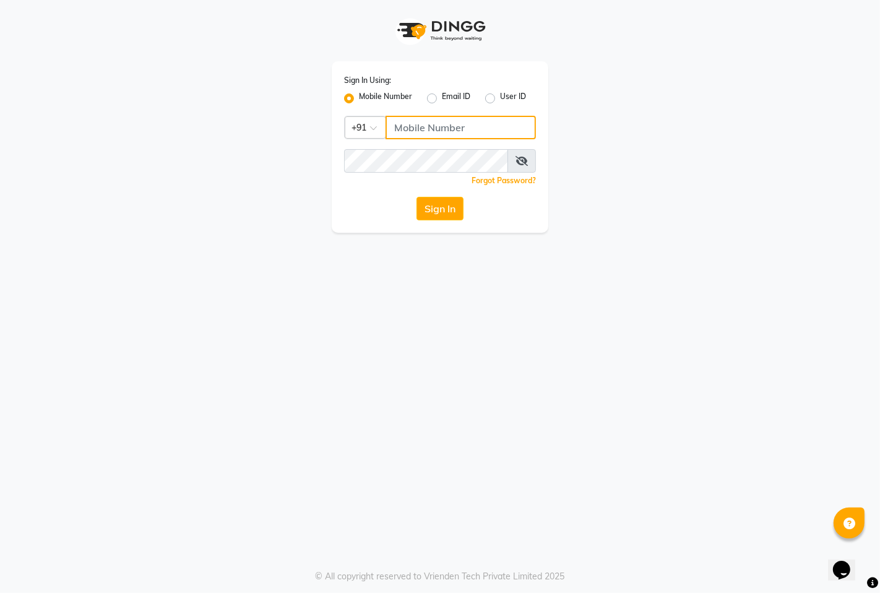  What do you see at coordinates (386, 98) in the screenshot?
I see `label: Mobile Number` at bounding box center [386, 98].